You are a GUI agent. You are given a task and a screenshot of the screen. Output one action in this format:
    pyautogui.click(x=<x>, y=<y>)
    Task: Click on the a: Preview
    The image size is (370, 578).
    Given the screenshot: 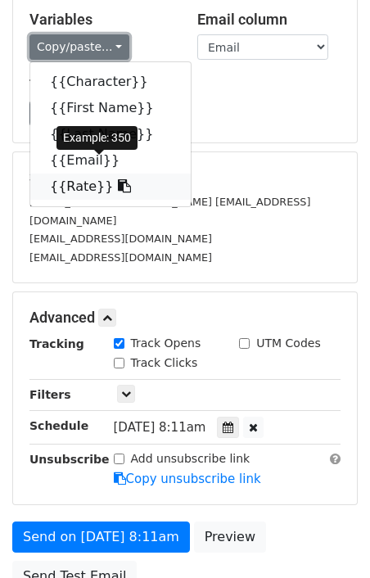 What is the action you would take?
    pyautogui.click(x=230, y=538)
    